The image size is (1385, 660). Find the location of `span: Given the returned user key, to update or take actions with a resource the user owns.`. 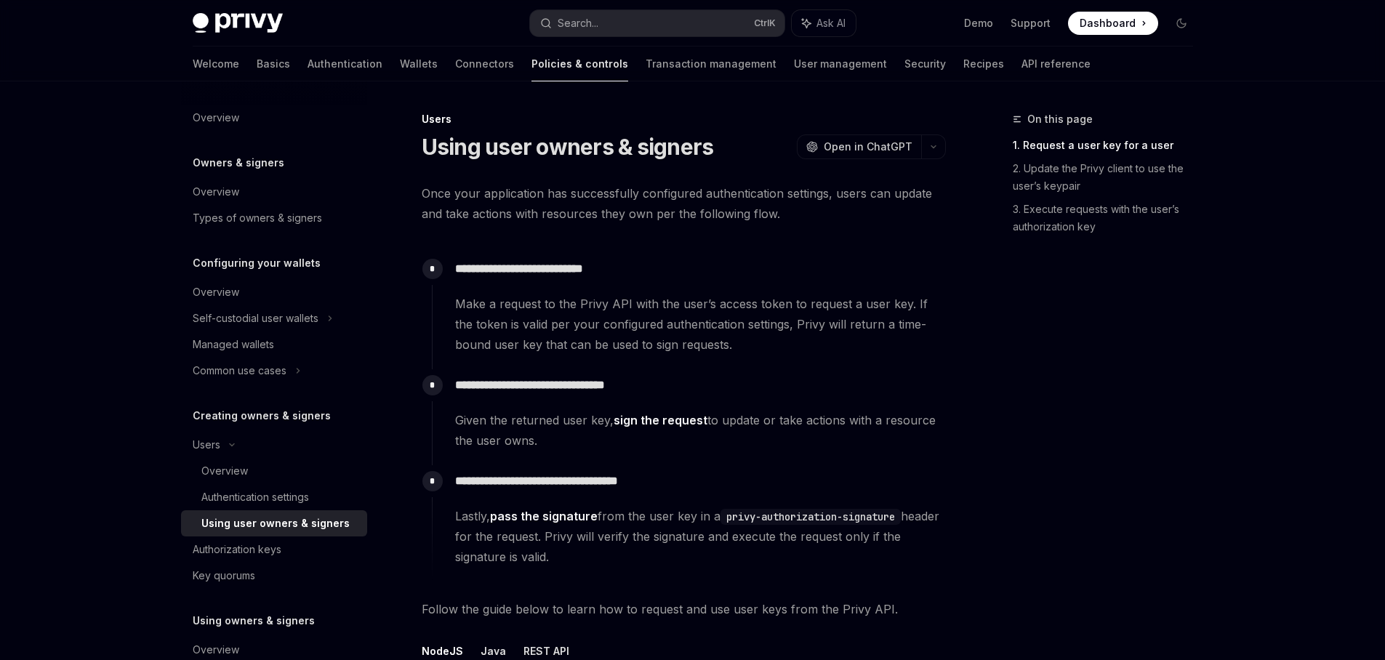

span: Given the returned user key, to update or take actions with a resource the user owns. is located at coordinates (700, 430).